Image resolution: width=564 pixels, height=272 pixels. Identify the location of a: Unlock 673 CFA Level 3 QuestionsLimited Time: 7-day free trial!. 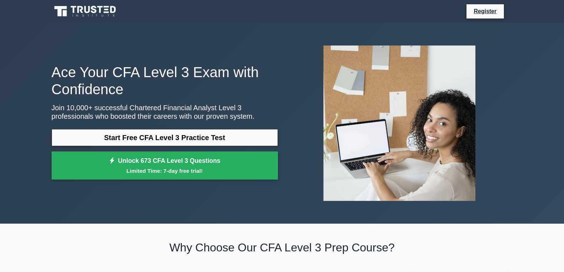
(165, 166).